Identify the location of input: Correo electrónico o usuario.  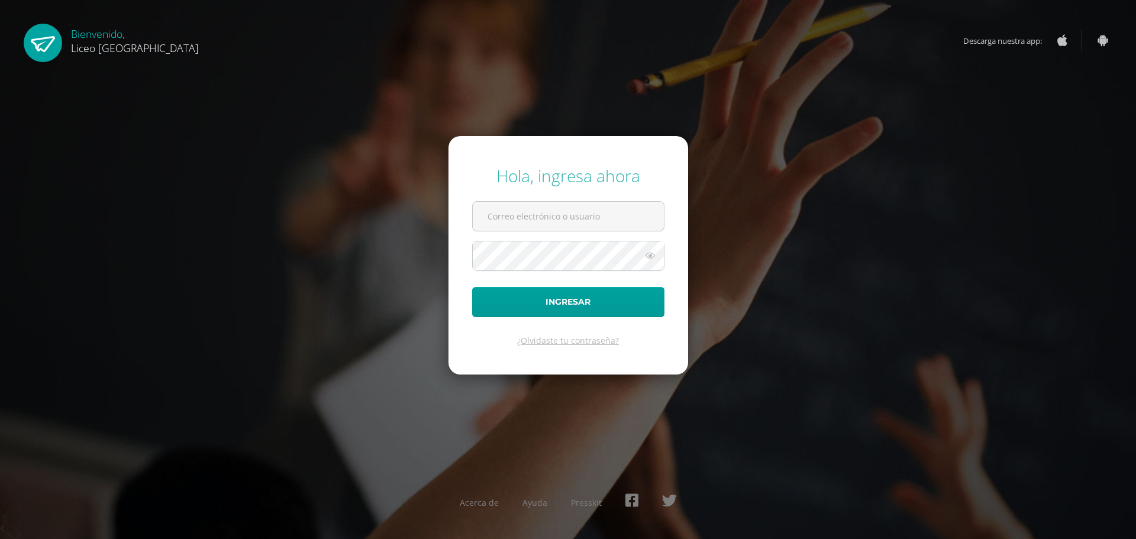
(568, 216).